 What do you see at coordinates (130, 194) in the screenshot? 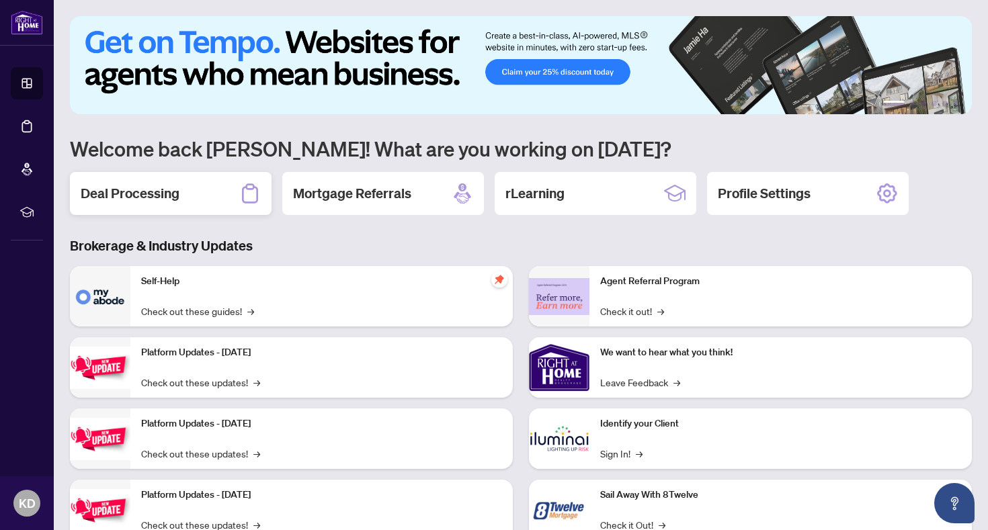
I see `h2: Deal Processing` at bounding box center [130, 194].